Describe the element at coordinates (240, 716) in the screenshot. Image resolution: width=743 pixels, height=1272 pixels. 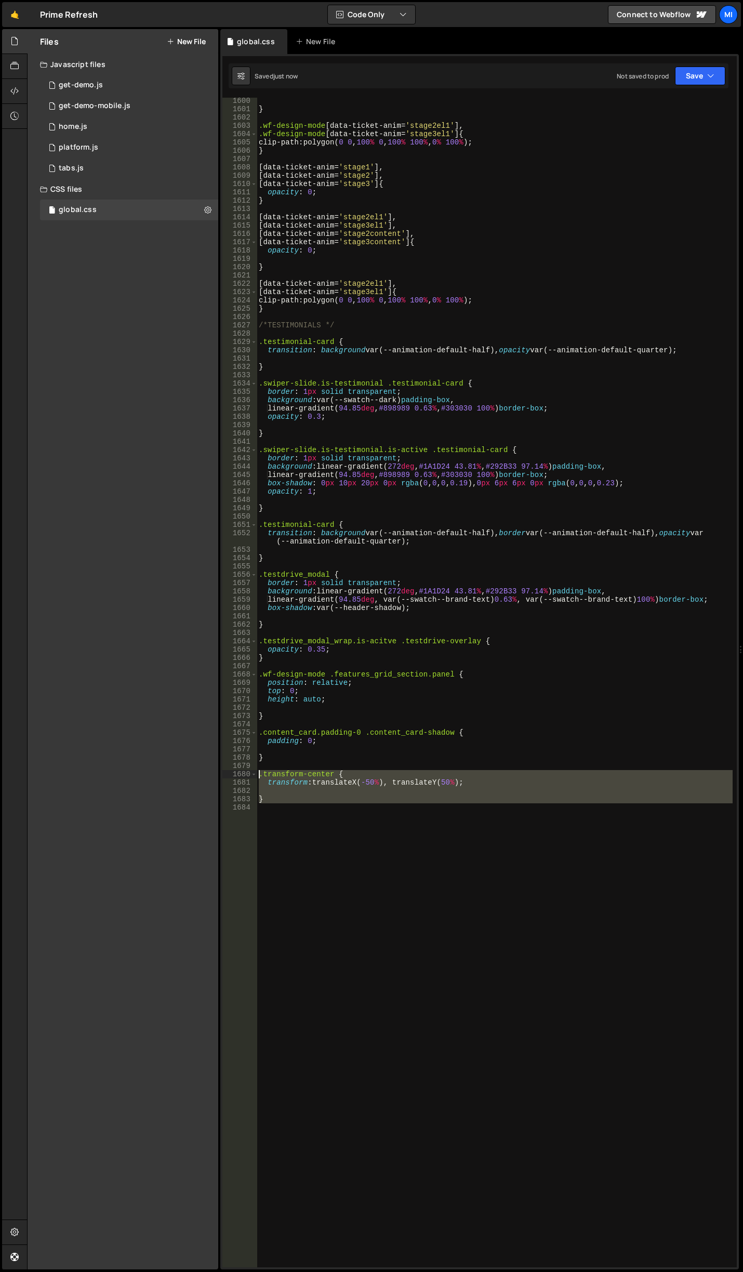
I see `div: 1673` at that location.